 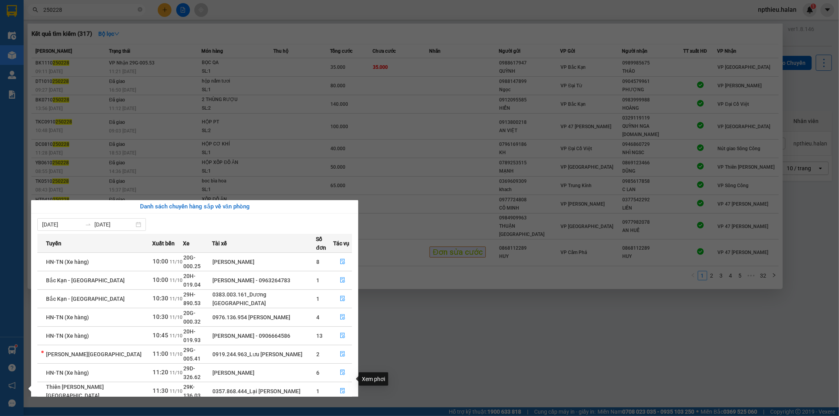 I want to click on span: 29H-890.53, so click(x=192, y=299).